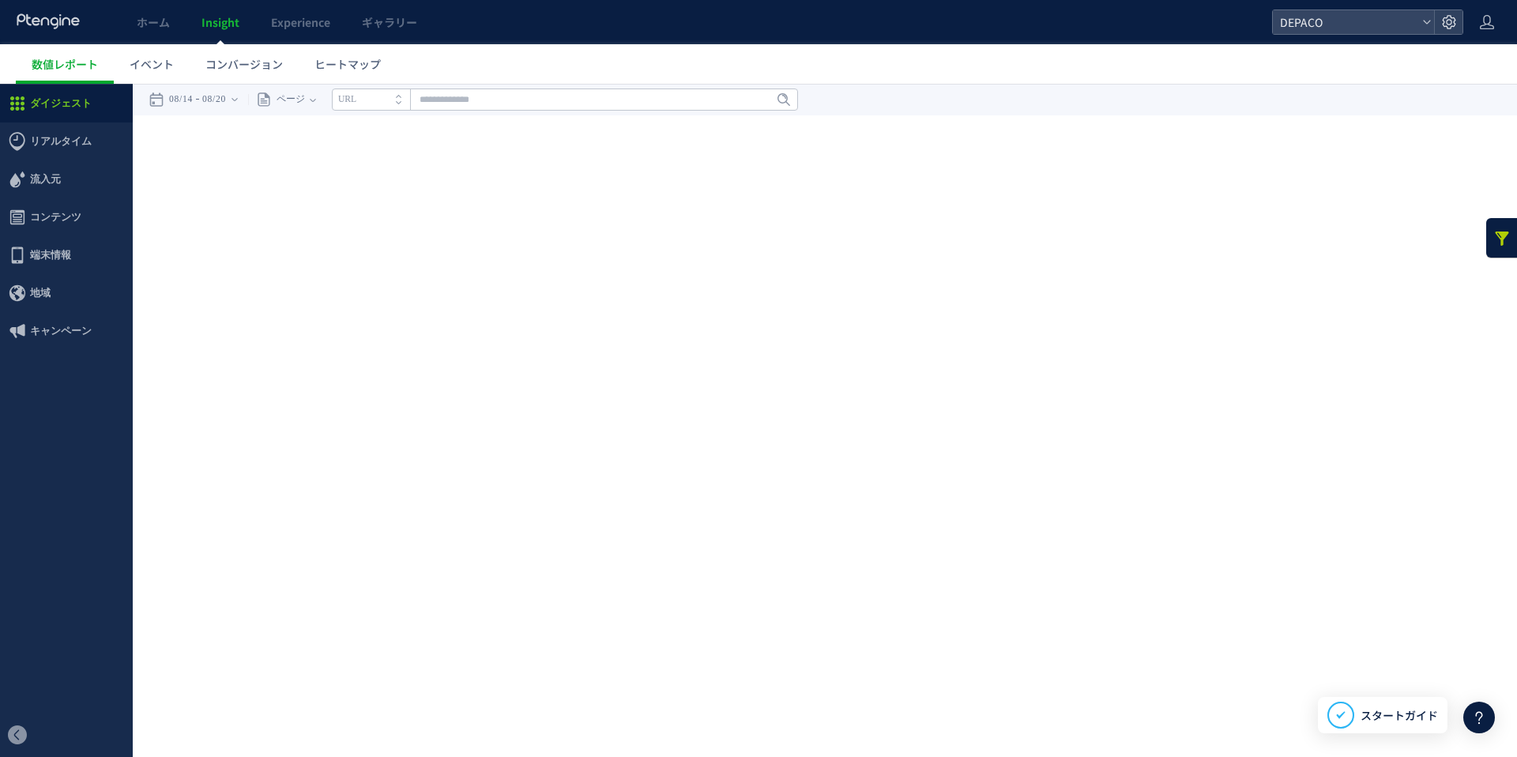  What do you see at coordinates (220, 22) in the screenshot?
I see `span: Insight` at bounding box center [220, 22].